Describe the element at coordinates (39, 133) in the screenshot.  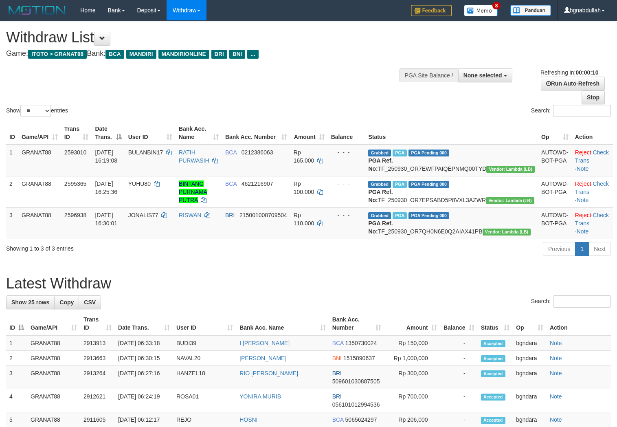
I see `th: Game/API: activate to sort column ascending` at that location.